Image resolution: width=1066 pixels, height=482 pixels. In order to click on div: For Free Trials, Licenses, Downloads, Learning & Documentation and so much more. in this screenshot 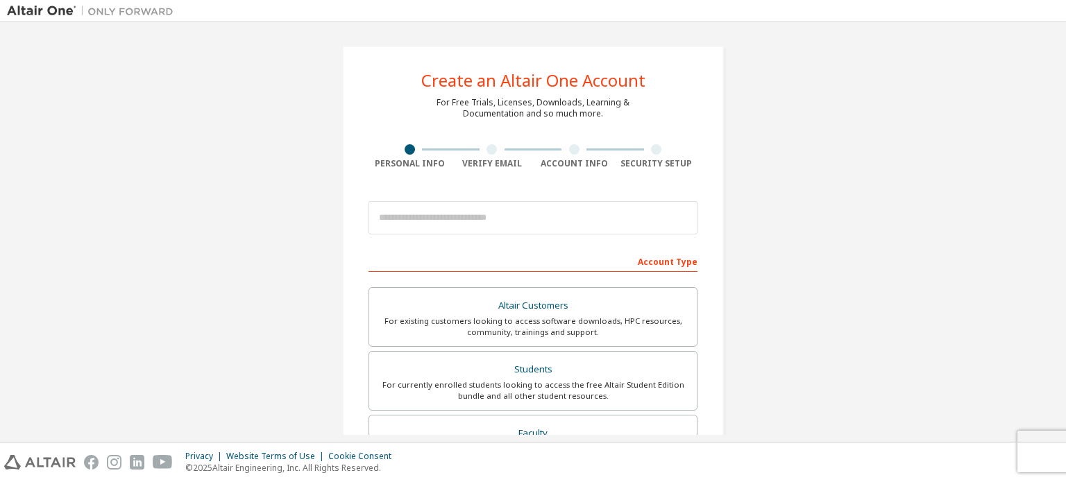, I will do `click(533, 108)`.